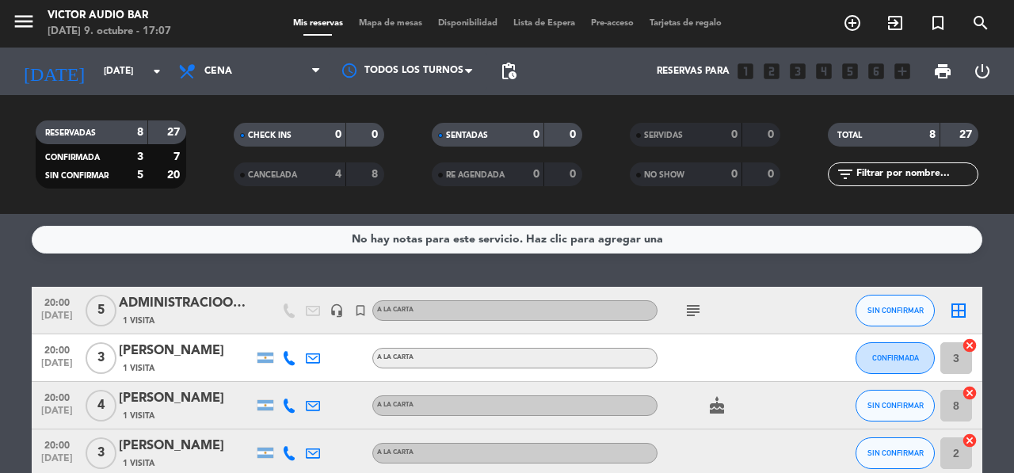 The width and height of the screenshot is (1014, 473). I want to click on i: exit_to_app, so click(895, 23).